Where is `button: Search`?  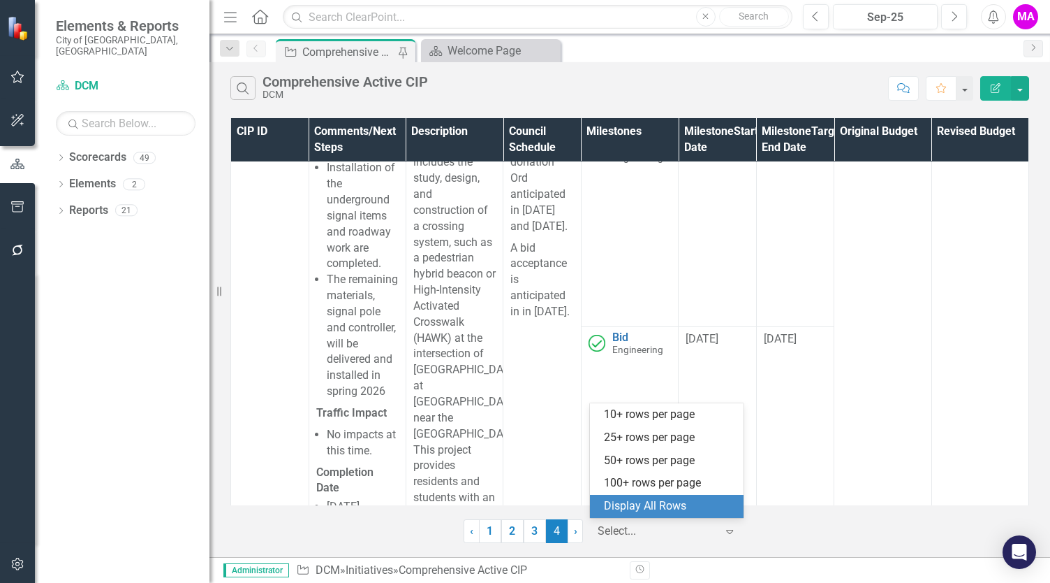
button: Search is located at coordinates (754, 17).